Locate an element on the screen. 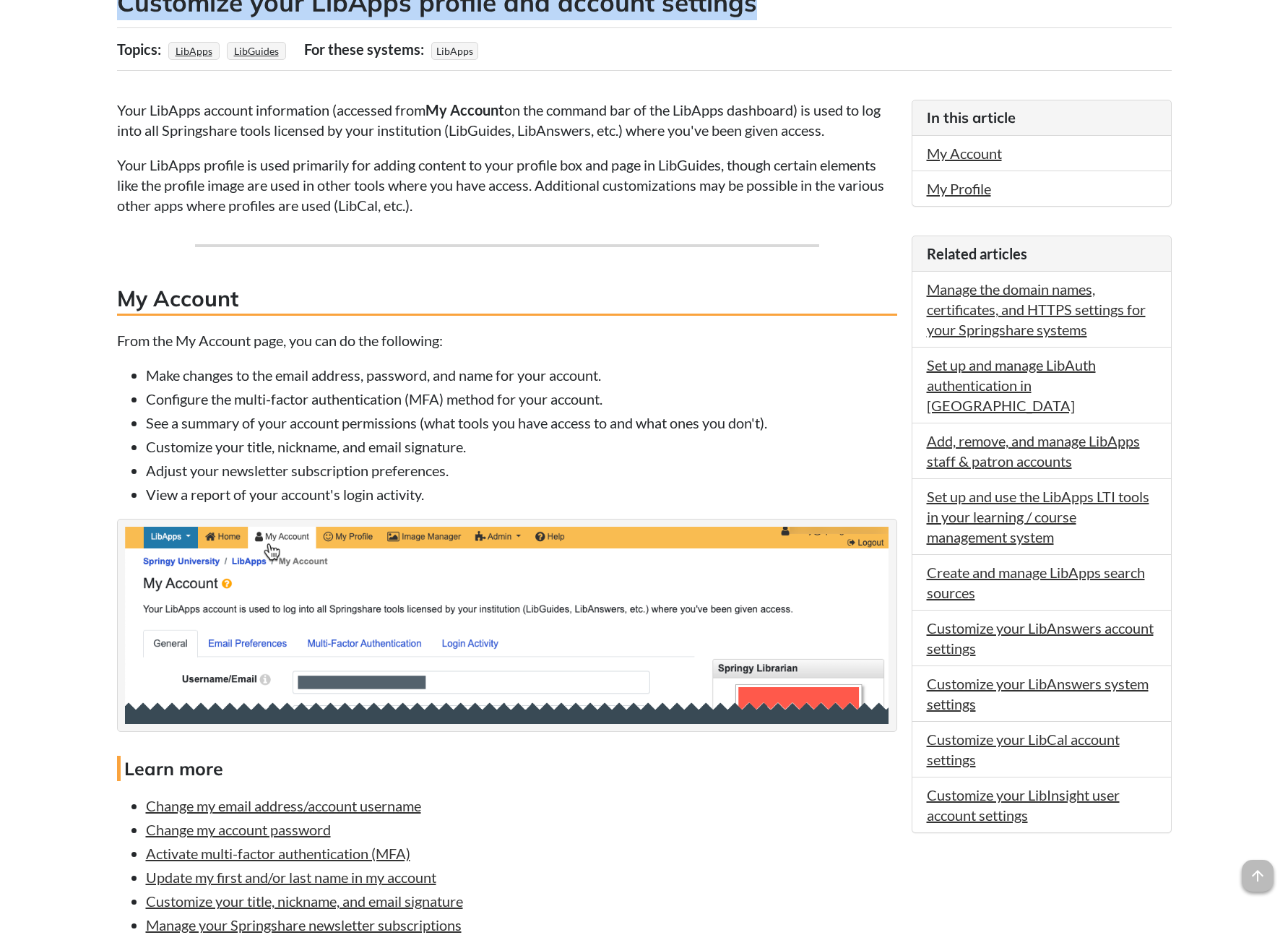 The height and width of the screenshot is (935, 1288). img: My Account example from LibApps dashboard is located at coordinates (508, 626).